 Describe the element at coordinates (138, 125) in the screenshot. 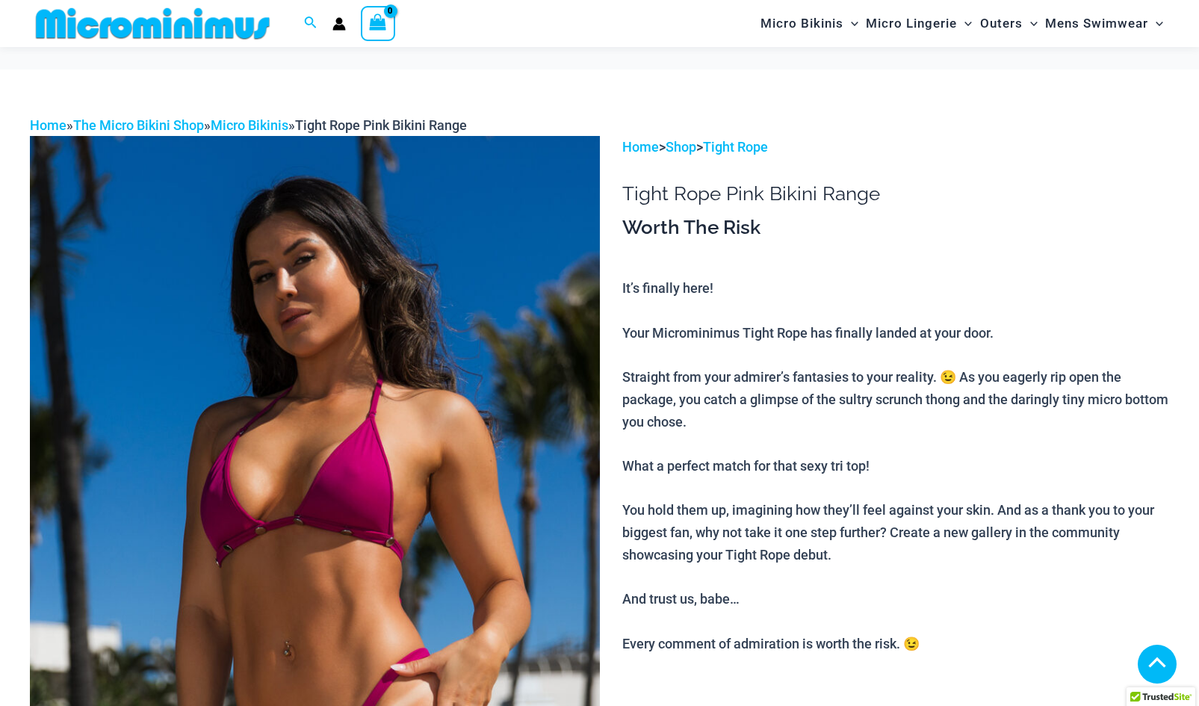

I see `a: The Micro Bikini Shop` at that location.